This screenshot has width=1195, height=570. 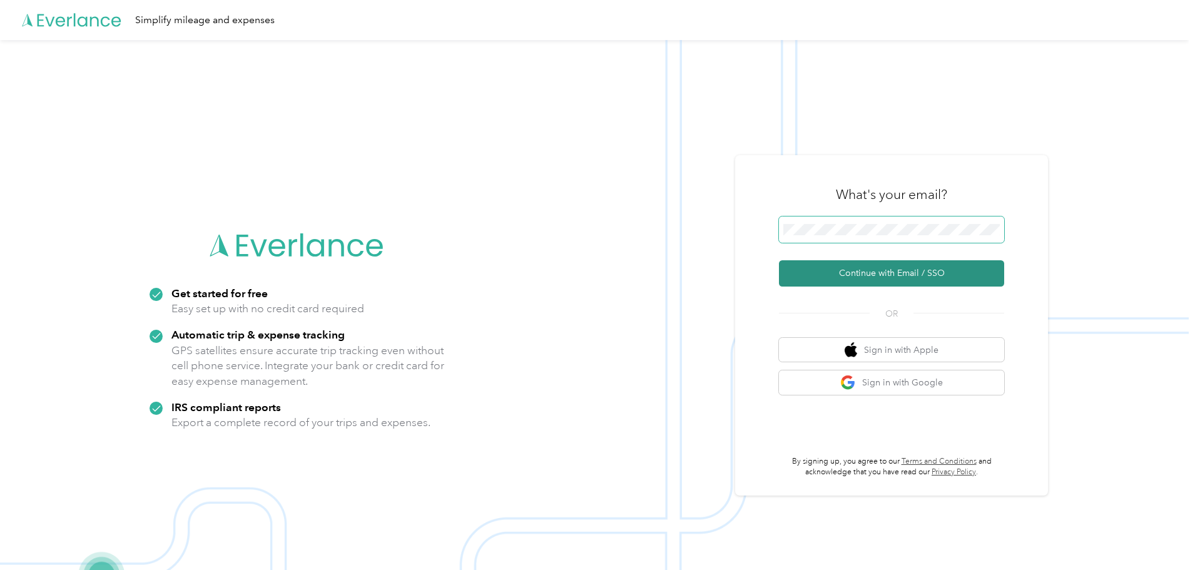 I want to click on div: Simplify mileage and expenses, so click(x=205, y=20).